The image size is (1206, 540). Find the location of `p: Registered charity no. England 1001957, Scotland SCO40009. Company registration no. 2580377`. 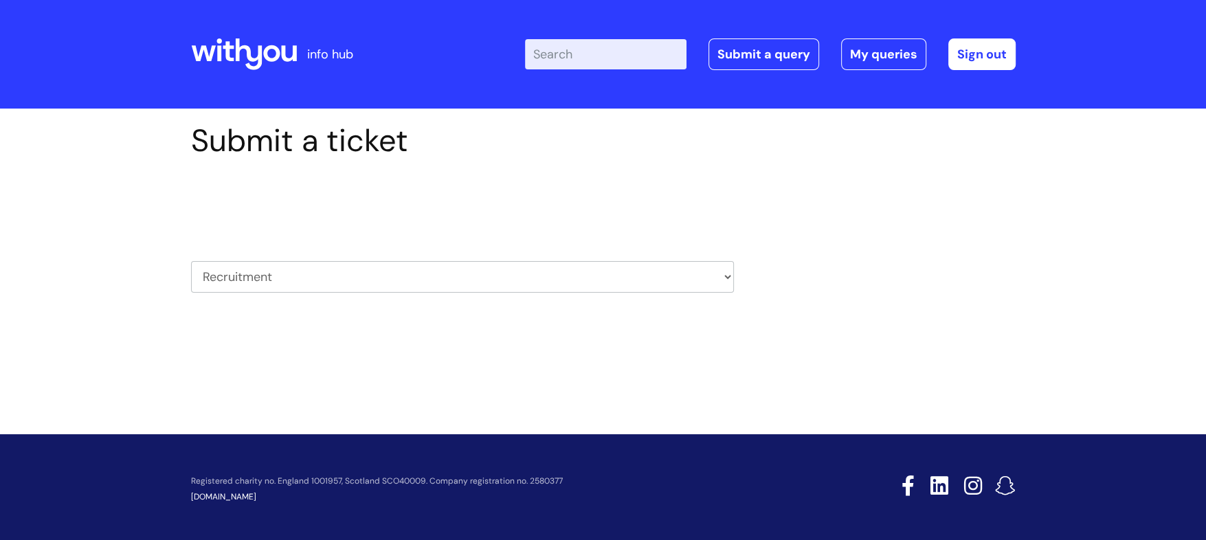

p: Registered charity no. England 1001957, Scotland SCO40009. Company registration no. 2580377 is located at coordinates (498, 481).